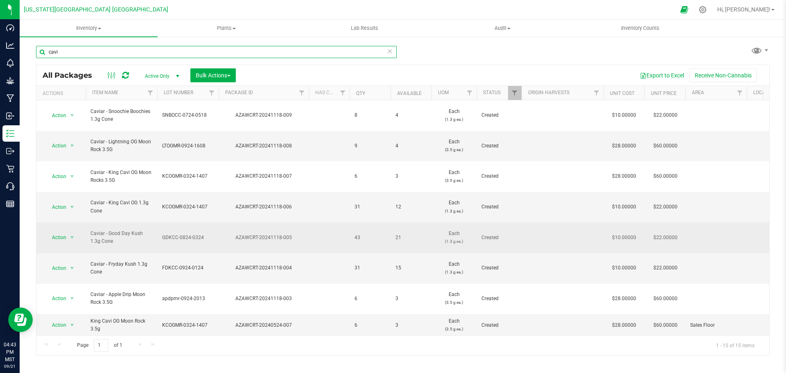  I want to click on span: Page of 1, so click(100, 345).